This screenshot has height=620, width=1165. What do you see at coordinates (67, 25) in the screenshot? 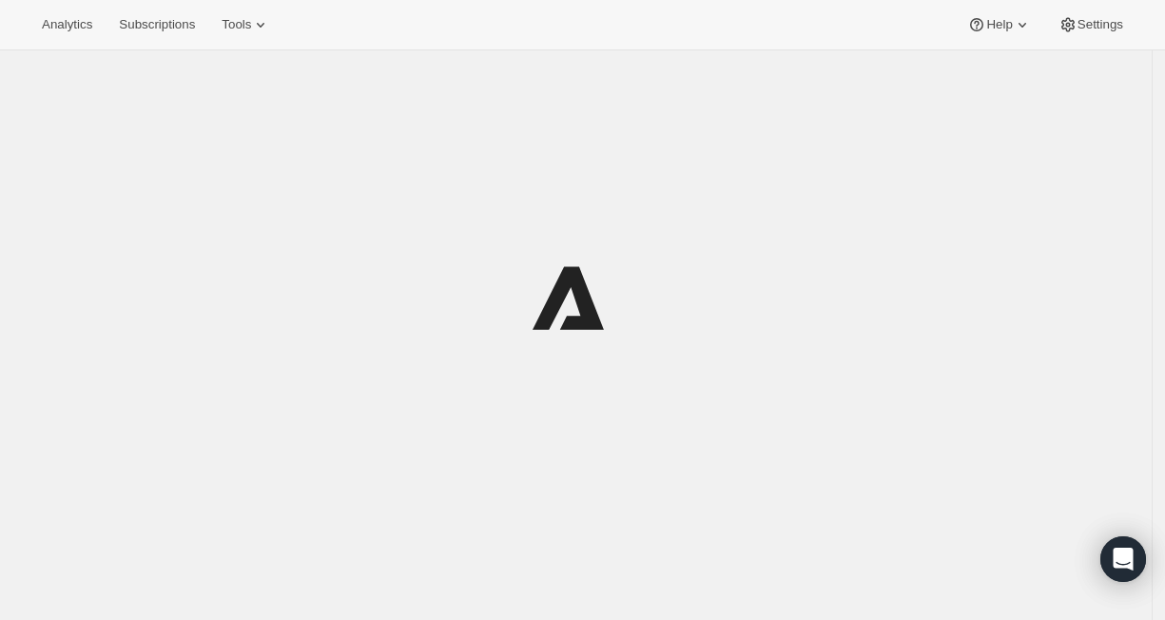
I see `span: Analytics` at bounding box center [67, 25].